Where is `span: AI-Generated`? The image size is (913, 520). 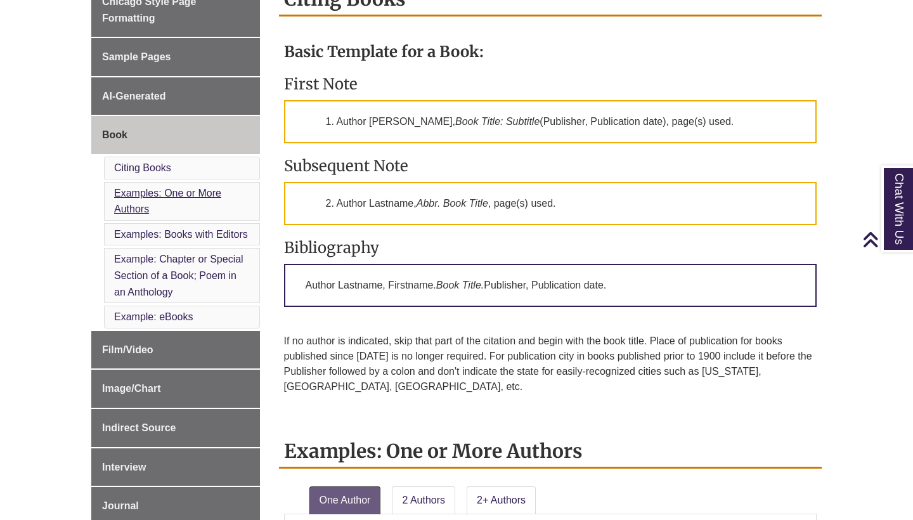
span: AI-Generated is located at coordinates (134, 96).